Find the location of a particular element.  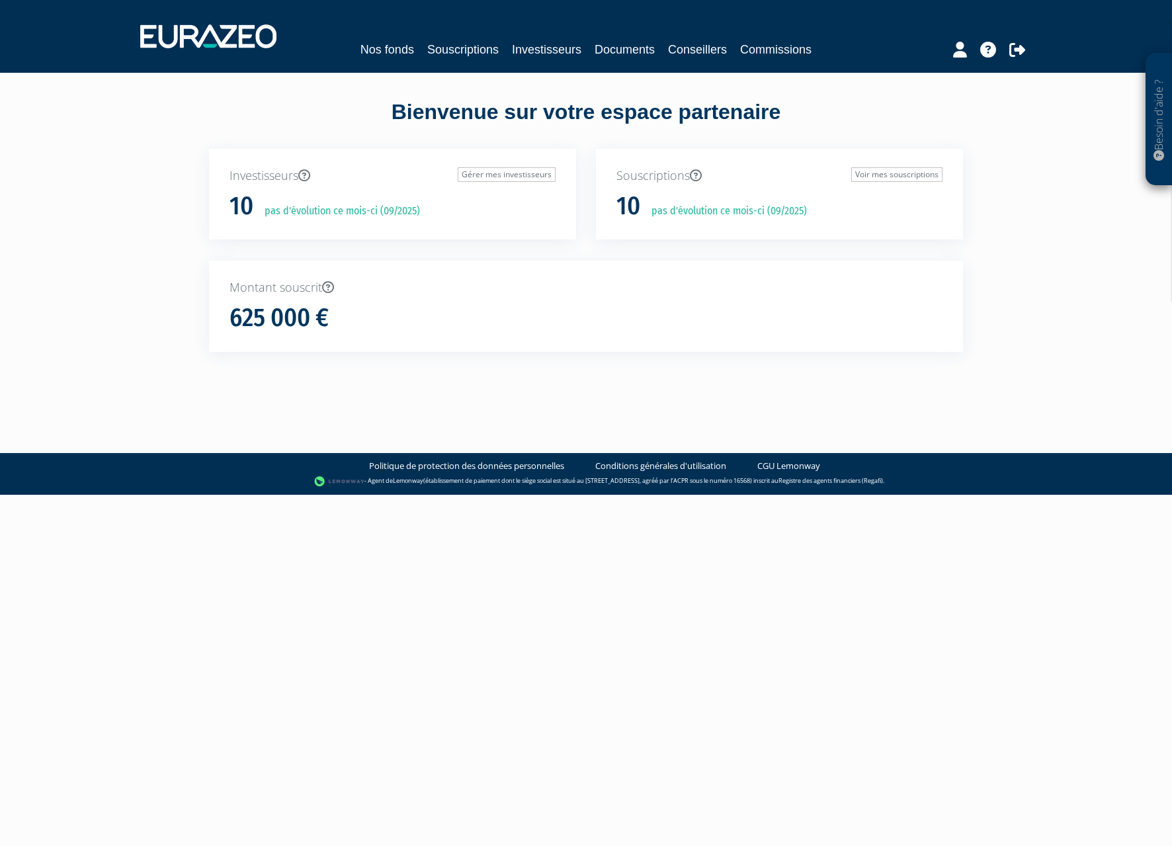

a: Documents is located at coordinates (624, 50).